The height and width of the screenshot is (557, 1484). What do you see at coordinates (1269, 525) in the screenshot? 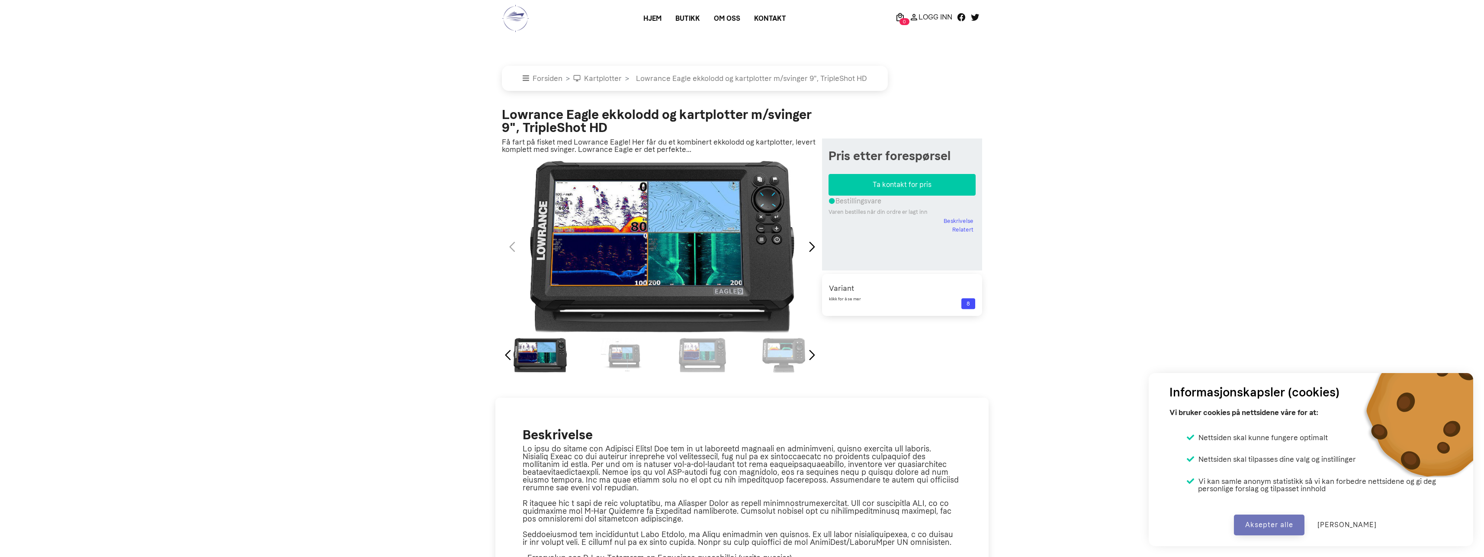
I see `button: Aksepter alle` at bounding box center [1269, 525].